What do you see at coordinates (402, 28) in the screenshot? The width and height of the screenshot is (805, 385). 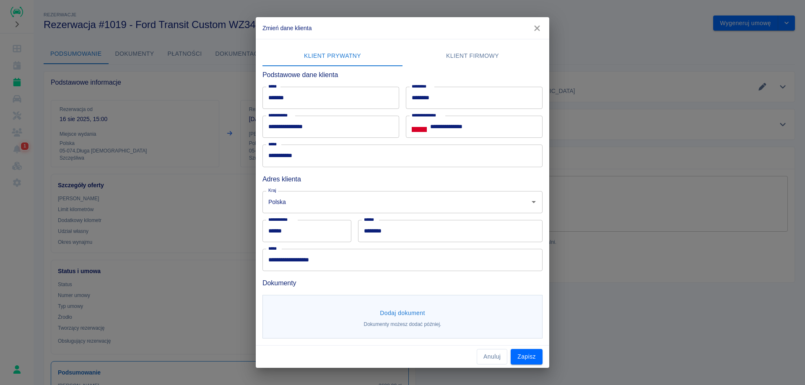 I see `h2: Zmień dane klienta` at bounding box center [402, 28].